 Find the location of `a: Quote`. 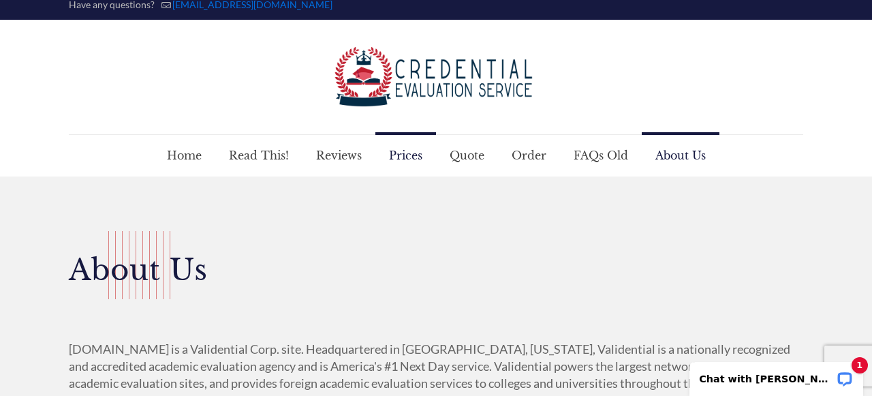

a: Quote is located at coordinates (466, 155).